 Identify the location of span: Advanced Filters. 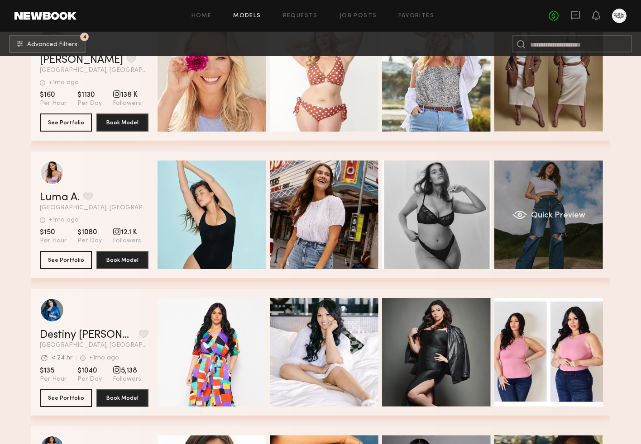
(52, 45).